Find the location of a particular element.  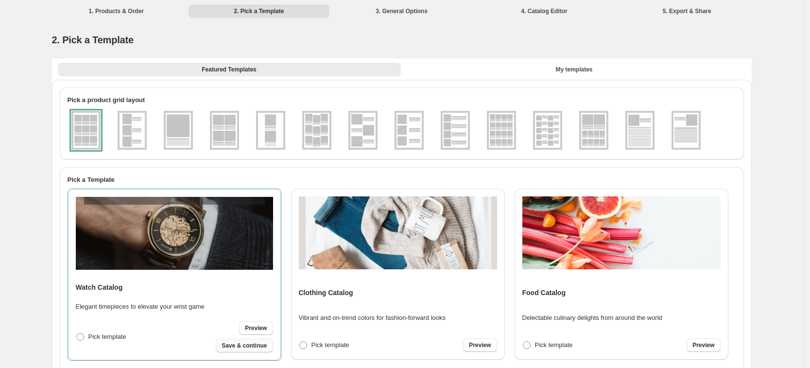

img: g2x5v1 is located at coordinates (547, 130).